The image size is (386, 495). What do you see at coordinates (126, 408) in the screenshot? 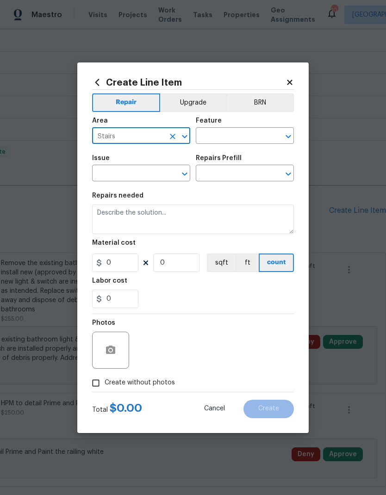
I see `span: $ 0.00` at bounding box center [126, 408].